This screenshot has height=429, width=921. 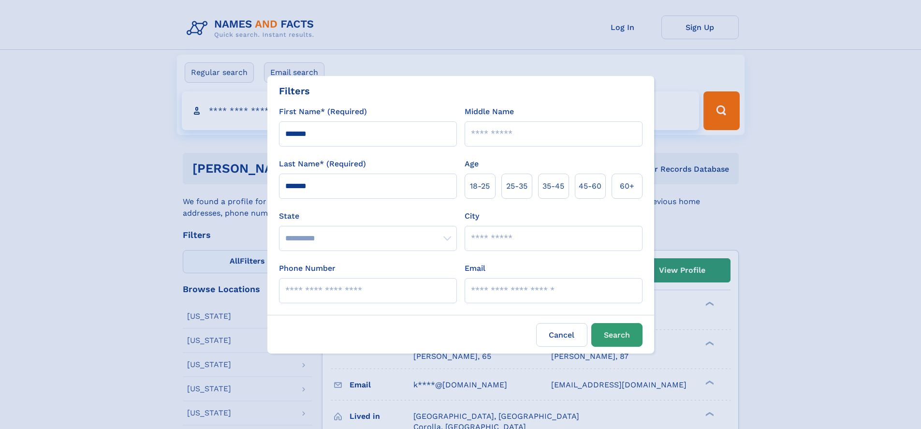 What do you see at coordinates (475, 268) in the screenshot?
I see `label: Email` at bounding box center [475, 268].